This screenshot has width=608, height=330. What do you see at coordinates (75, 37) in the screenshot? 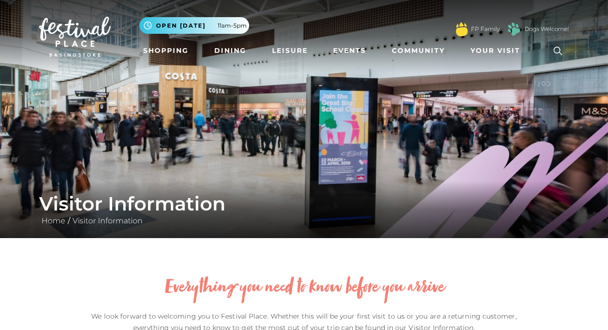
I see `img: Festival Place Logo` at bounding box center [75, 37].